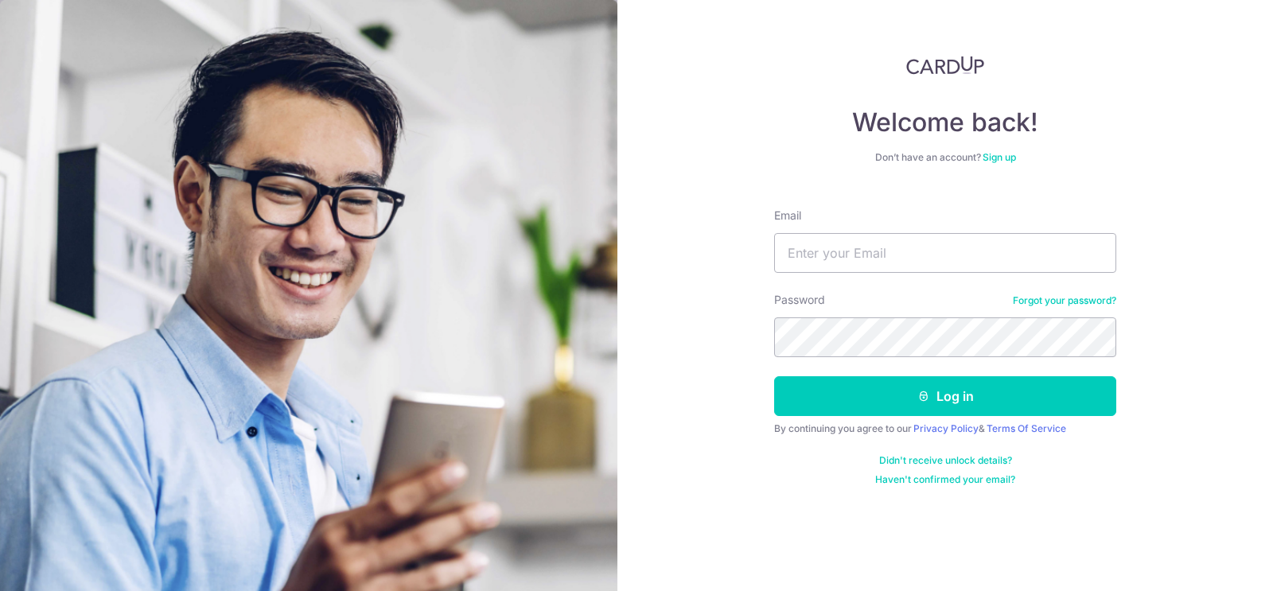 This screenshot has width=1273, height=591. I want to click on label: Email, so click(788, 216).